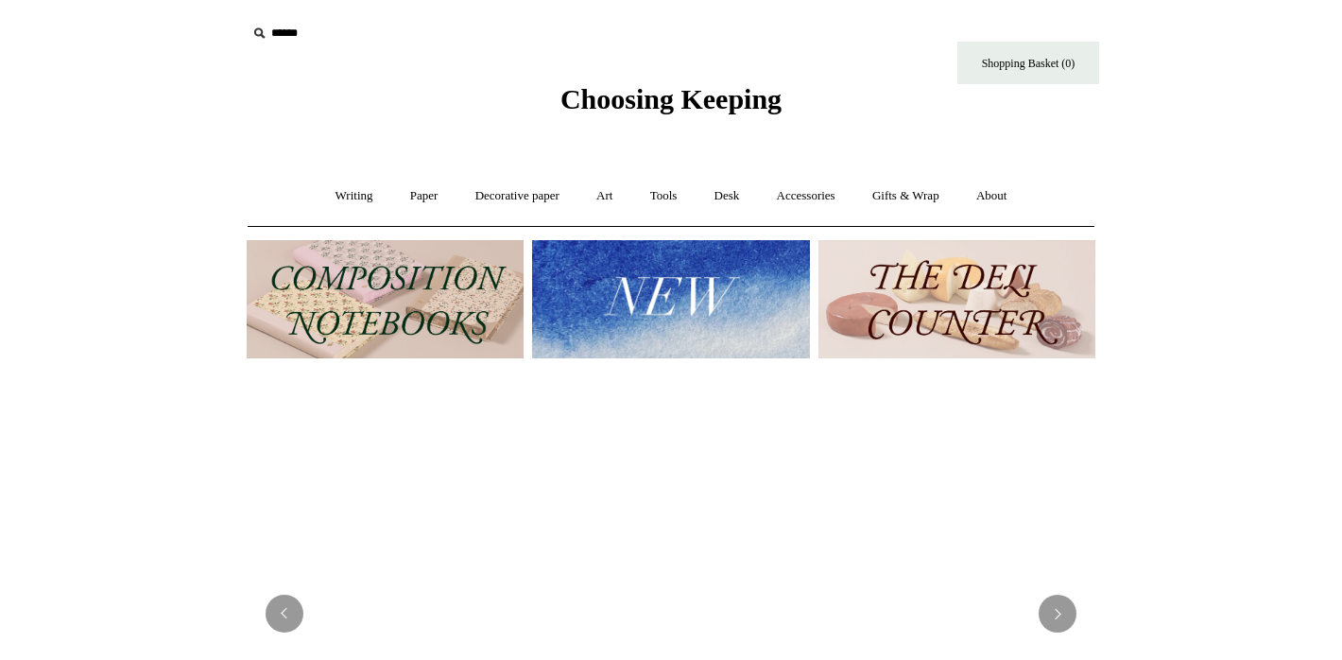 This screenshot has height=660, width=1342. What do you see at coordinates (1028, 62) in the screenshot?
I see `a: Shopping Basket (0)` at bounding box center [1028, 62].